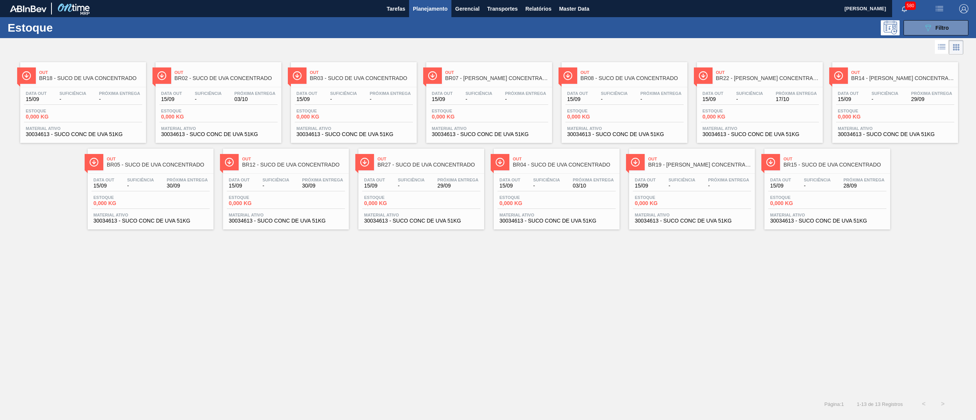  What do you see at coordinates (903, 78) in the screenshot?
I see `span: BR14 - SUCO DE UVA CONCENTRADO` at bounding box center [903, 78].